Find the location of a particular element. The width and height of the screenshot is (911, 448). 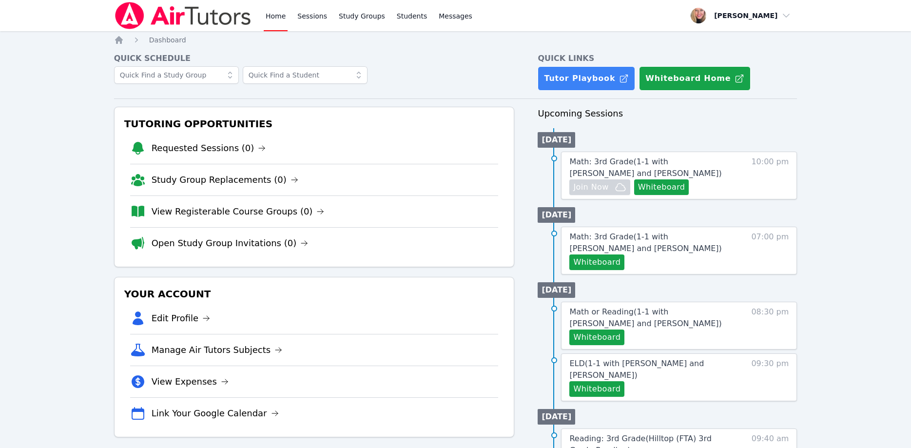

input: Quick Find a Student is located at coordinates (305, 75).